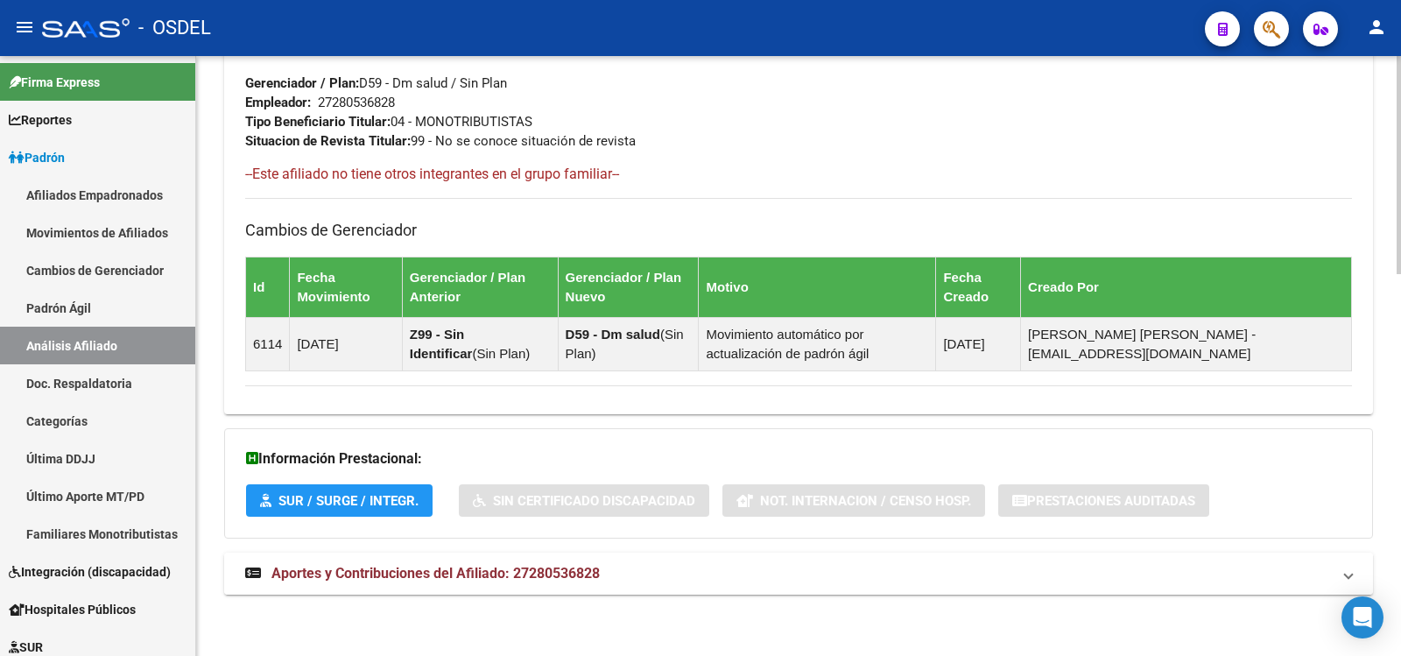 The image size is (1401, 656). I want to click on mat-expansion-panel-header: Aportes y Contribuciones del Afiliado: 27280536828, so click(799, 574).